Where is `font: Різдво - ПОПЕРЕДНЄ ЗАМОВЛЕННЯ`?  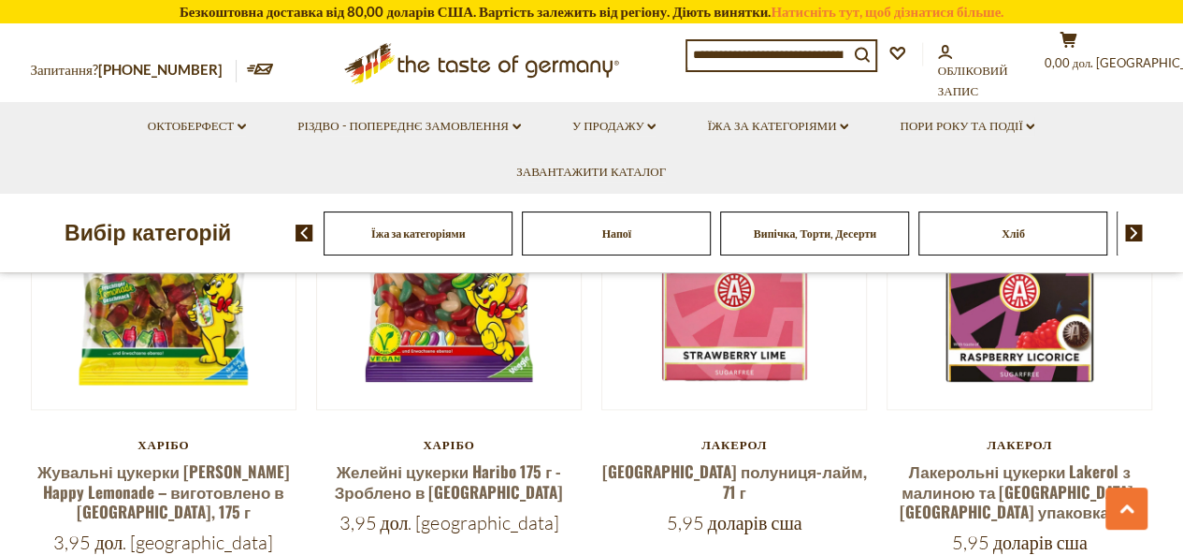
font: Різдво - ПОПЕРЕДНЄ ЗАМОВЛЕННЯ is located at coordinates (403, 125).